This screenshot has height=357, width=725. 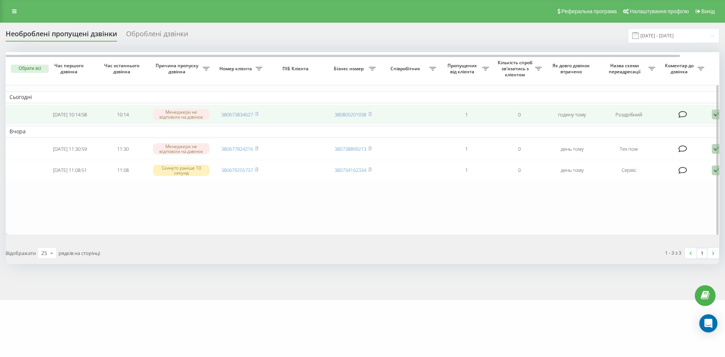 I want to click on a: 1, so click(x=702, y=253).